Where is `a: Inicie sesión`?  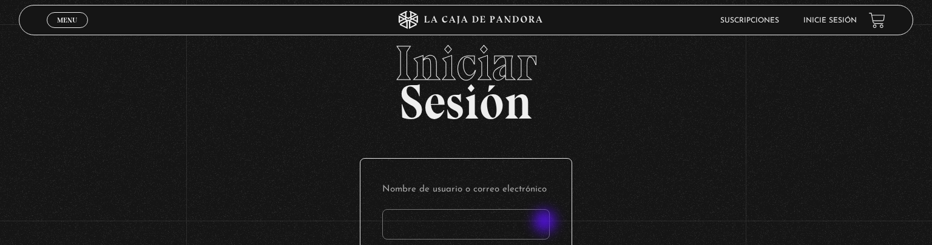
a: Inicie sesión is located at coordinates (830, 21).